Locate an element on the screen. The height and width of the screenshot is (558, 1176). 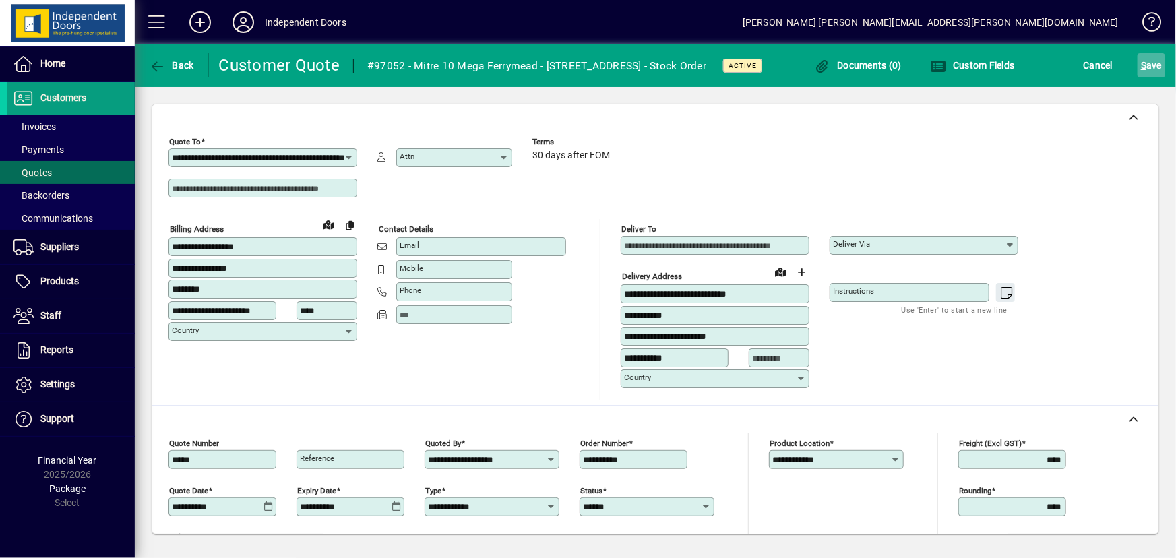
mat-label: Status is located at coordinates (591, 490).